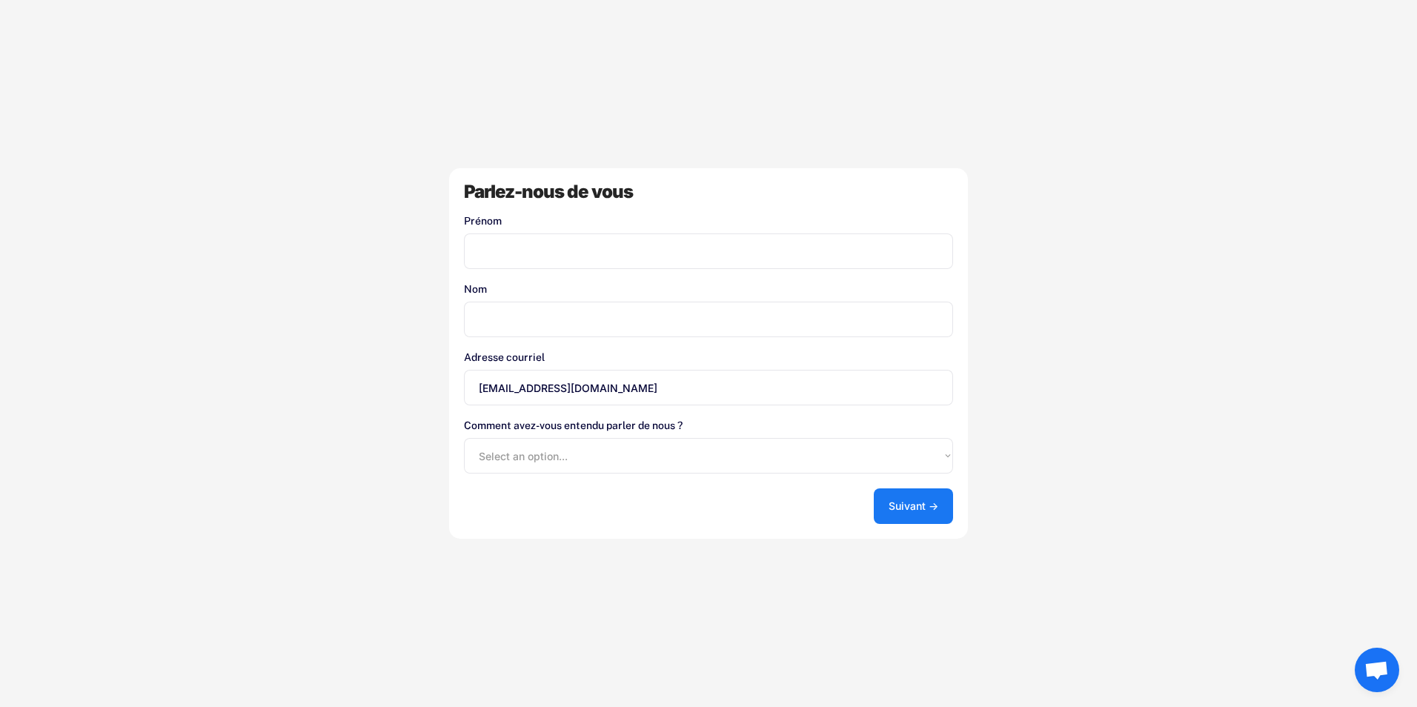  What do you see at coordinates (708, 357) in the screenshot?
I see `div: Adresse courriel` at bounding box center [708, 357].